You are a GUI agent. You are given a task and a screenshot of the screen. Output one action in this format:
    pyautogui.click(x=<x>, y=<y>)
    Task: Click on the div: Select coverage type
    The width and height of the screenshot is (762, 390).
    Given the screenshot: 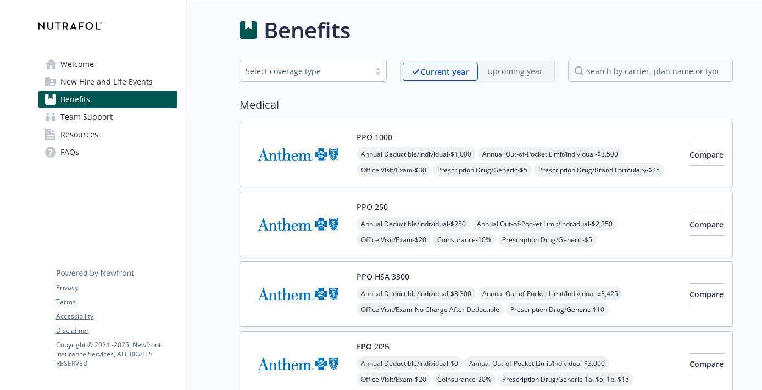 What is the action you would take?
    pyautogui.click(x=305, y=71)
    